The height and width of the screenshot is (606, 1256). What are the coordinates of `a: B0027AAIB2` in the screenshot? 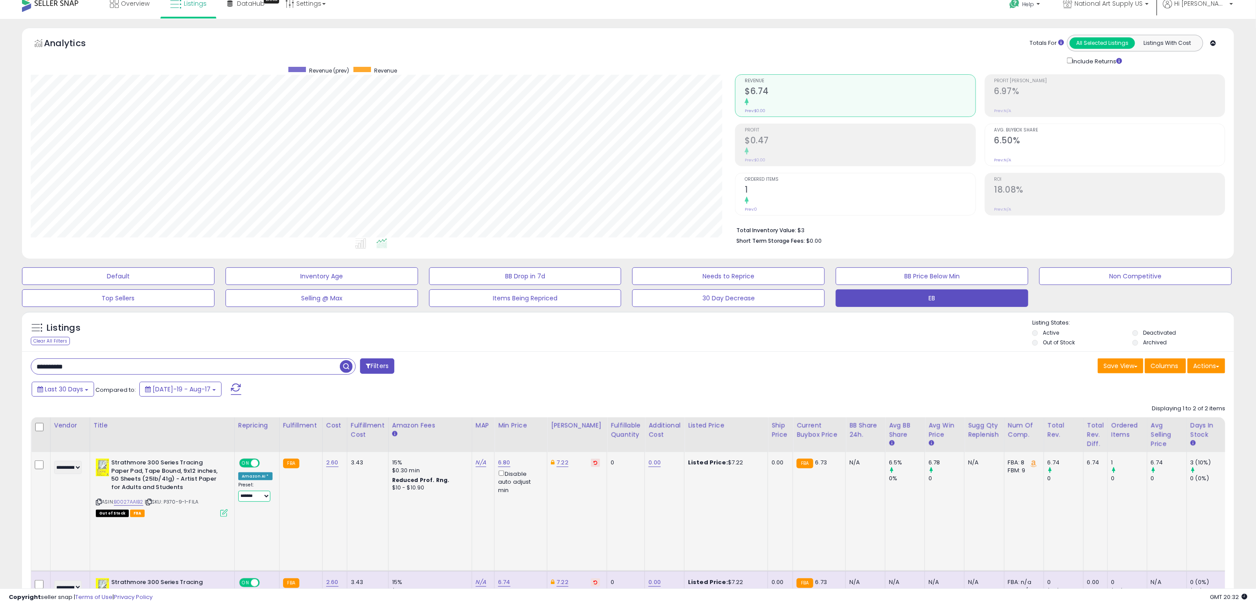 It's located at (128, 502).